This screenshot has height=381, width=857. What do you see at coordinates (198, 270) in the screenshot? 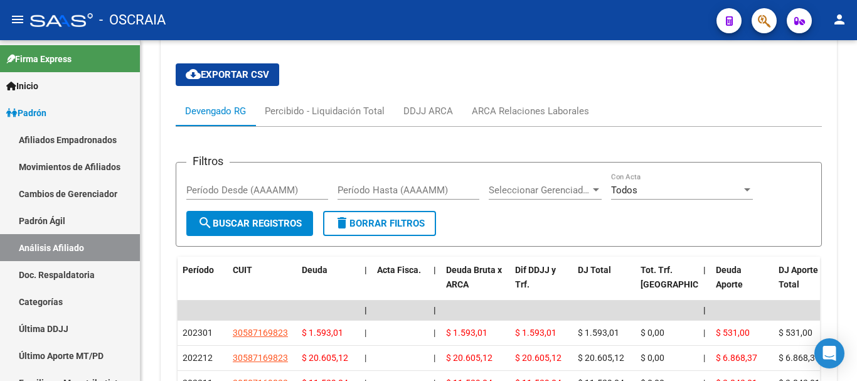
I see `span: Período` at bounding box center [198, 270].